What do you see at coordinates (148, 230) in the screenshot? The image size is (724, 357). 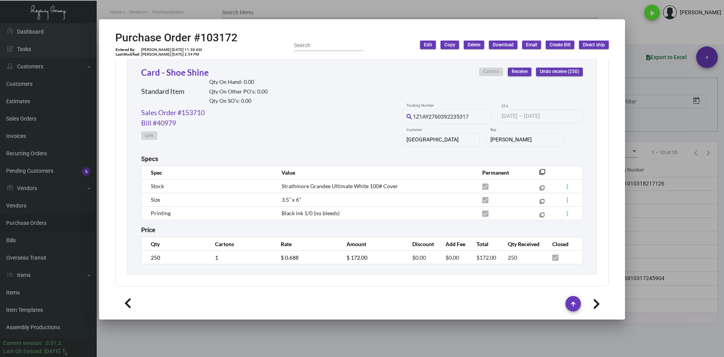 I see `h2: Price` at bounding box center [148, 230].